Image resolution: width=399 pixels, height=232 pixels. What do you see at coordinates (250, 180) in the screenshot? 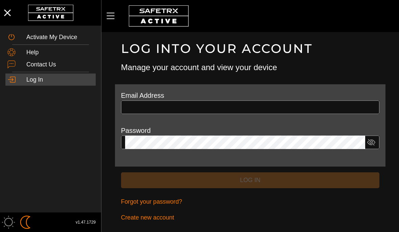
I see `button: Log In` at bounding box center [250, 180].